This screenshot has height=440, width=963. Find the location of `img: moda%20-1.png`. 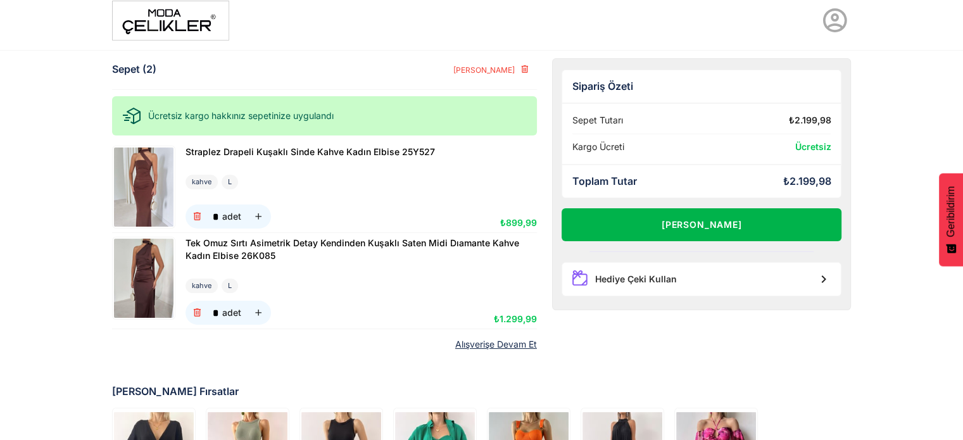

img: moda%20-1.png is located at coordinates (170, 20).